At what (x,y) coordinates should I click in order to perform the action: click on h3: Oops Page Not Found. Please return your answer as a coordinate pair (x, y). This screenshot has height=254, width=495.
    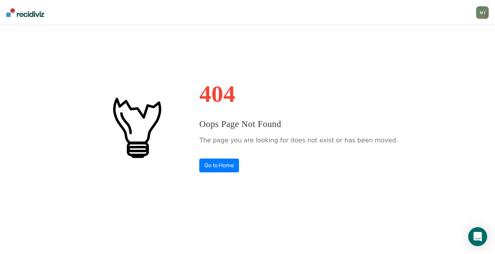
    Looking at the image, I should click on (298, 124).